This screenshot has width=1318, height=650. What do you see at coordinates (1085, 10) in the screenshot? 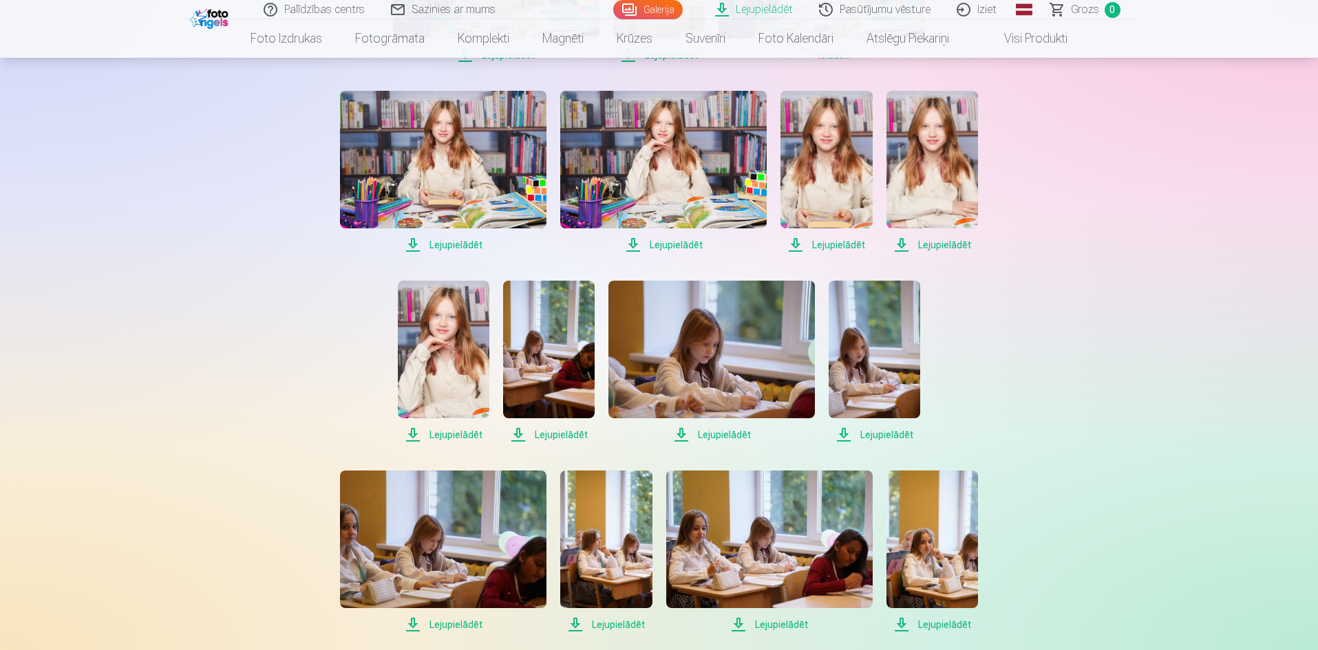
I see `span: Grozs` at bounding box center [1085, 10].